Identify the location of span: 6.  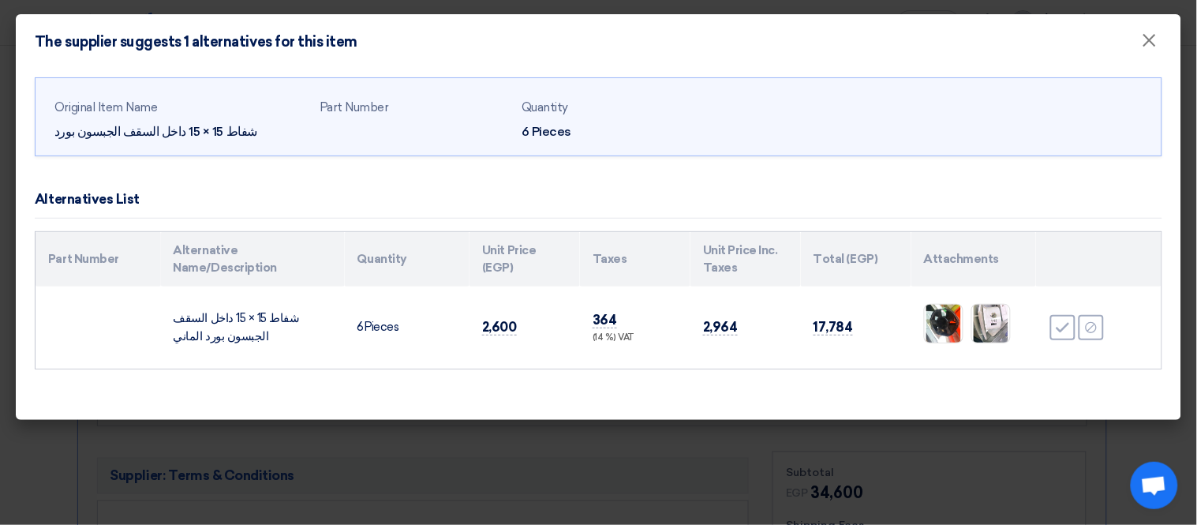
(361, 327).